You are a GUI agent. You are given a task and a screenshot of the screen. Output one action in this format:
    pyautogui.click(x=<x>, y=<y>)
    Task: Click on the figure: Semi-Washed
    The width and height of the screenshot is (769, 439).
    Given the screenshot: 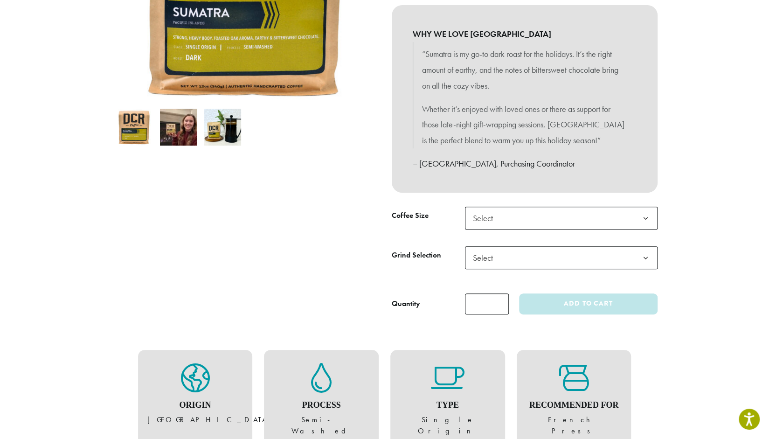 What is the action you would take?
    pyautogui.click(x=321, y=400)
    